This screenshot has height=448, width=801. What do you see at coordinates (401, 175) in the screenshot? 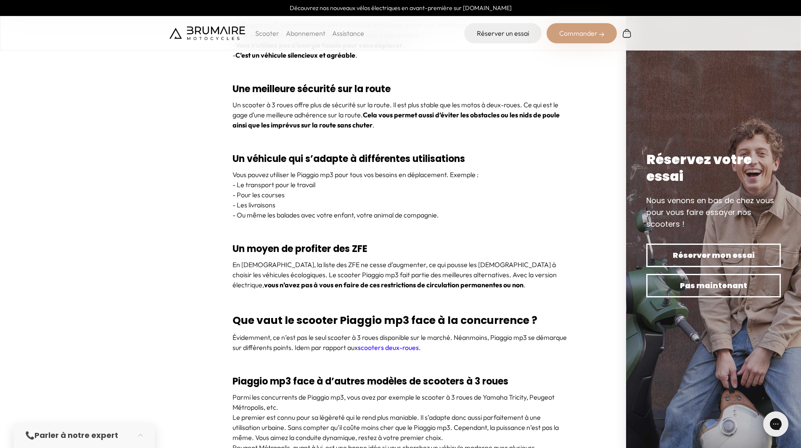
I see `p: Vous pouvez utiliser le Piaggio mp3 pour tous vos besoins en déplacement. Exemple :` at bounding box center [401, 175].